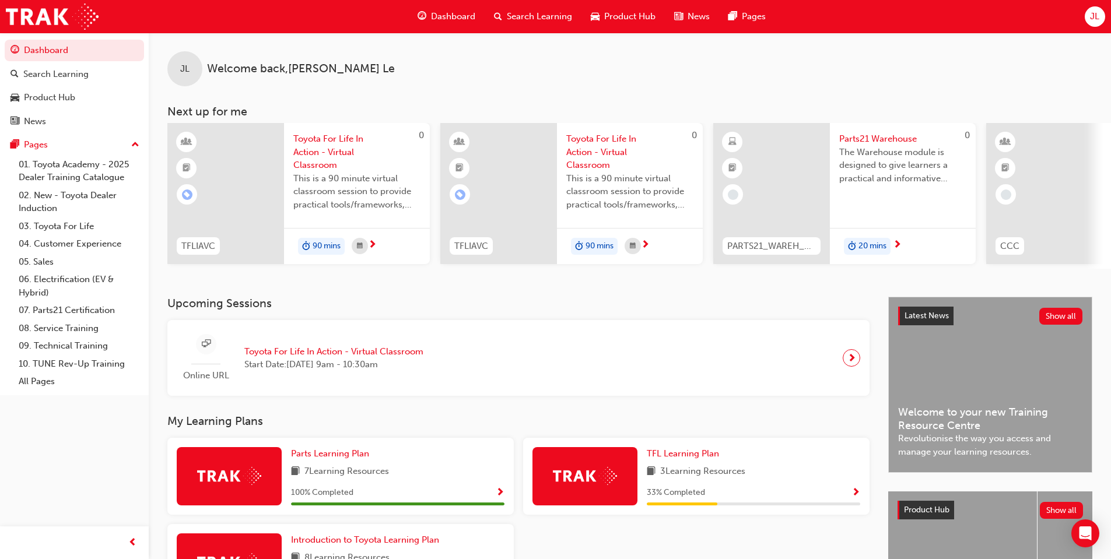  Describe the element at coordinates (79, 346) in the screenshot. I see `a: 09. Technical Training` at that location.